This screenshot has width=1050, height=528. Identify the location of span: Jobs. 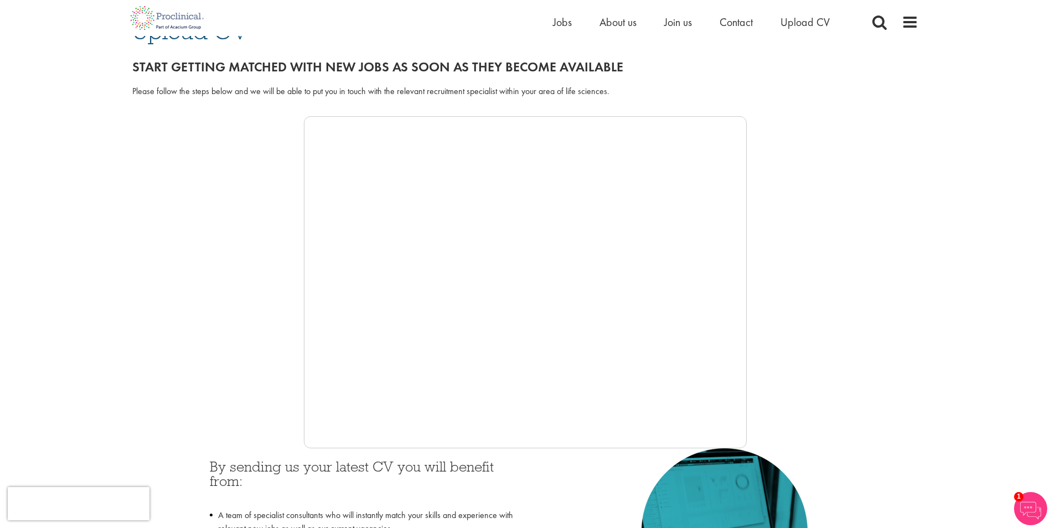
(563, 22).